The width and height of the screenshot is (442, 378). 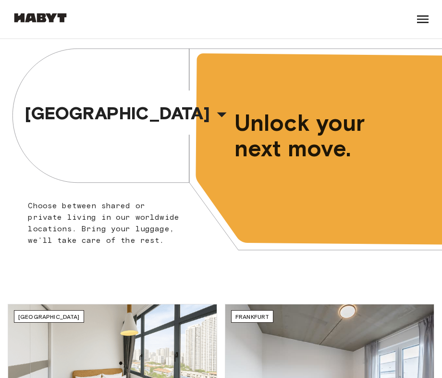 I want to click on span: Choose between shared or private living in our worldwide locations. Bring your luggage, we'll tak..., so click(x=103, y=223).